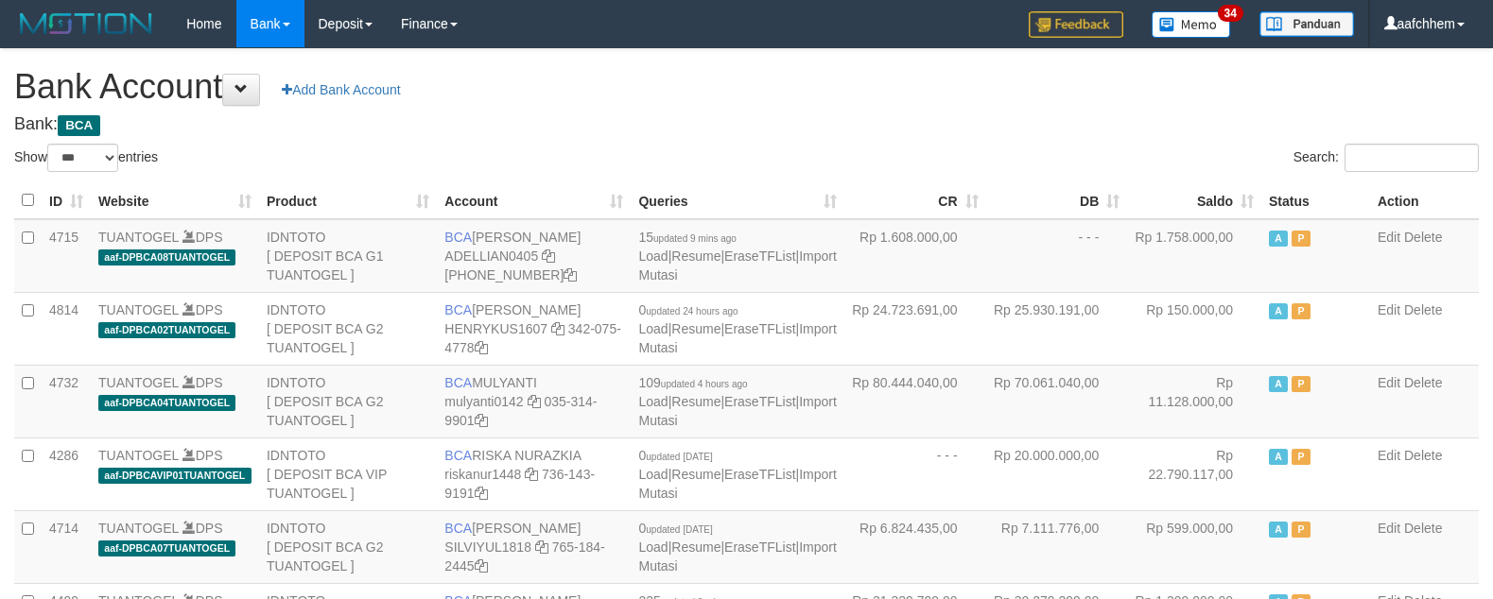 The height and width of the screenshot is (599, 1493). I want to click on h1: Bank Account, so click(746, 87).